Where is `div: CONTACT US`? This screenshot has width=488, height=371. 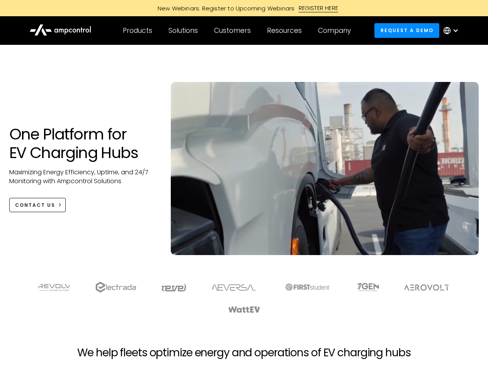
div: CONTACT US is located at coordinates (35, 205).